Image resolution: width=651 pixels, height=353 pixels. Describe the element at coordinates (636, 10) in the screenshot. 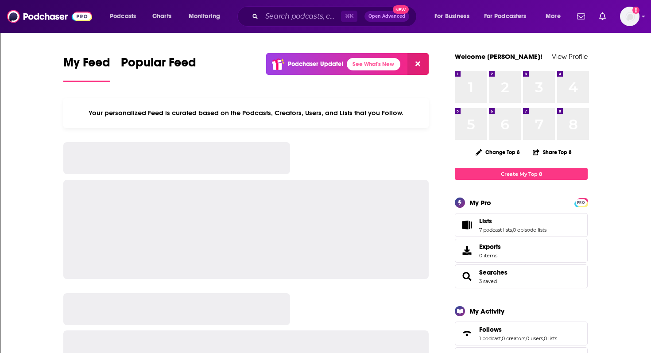

I see `svg: Add a profile image` at that location.